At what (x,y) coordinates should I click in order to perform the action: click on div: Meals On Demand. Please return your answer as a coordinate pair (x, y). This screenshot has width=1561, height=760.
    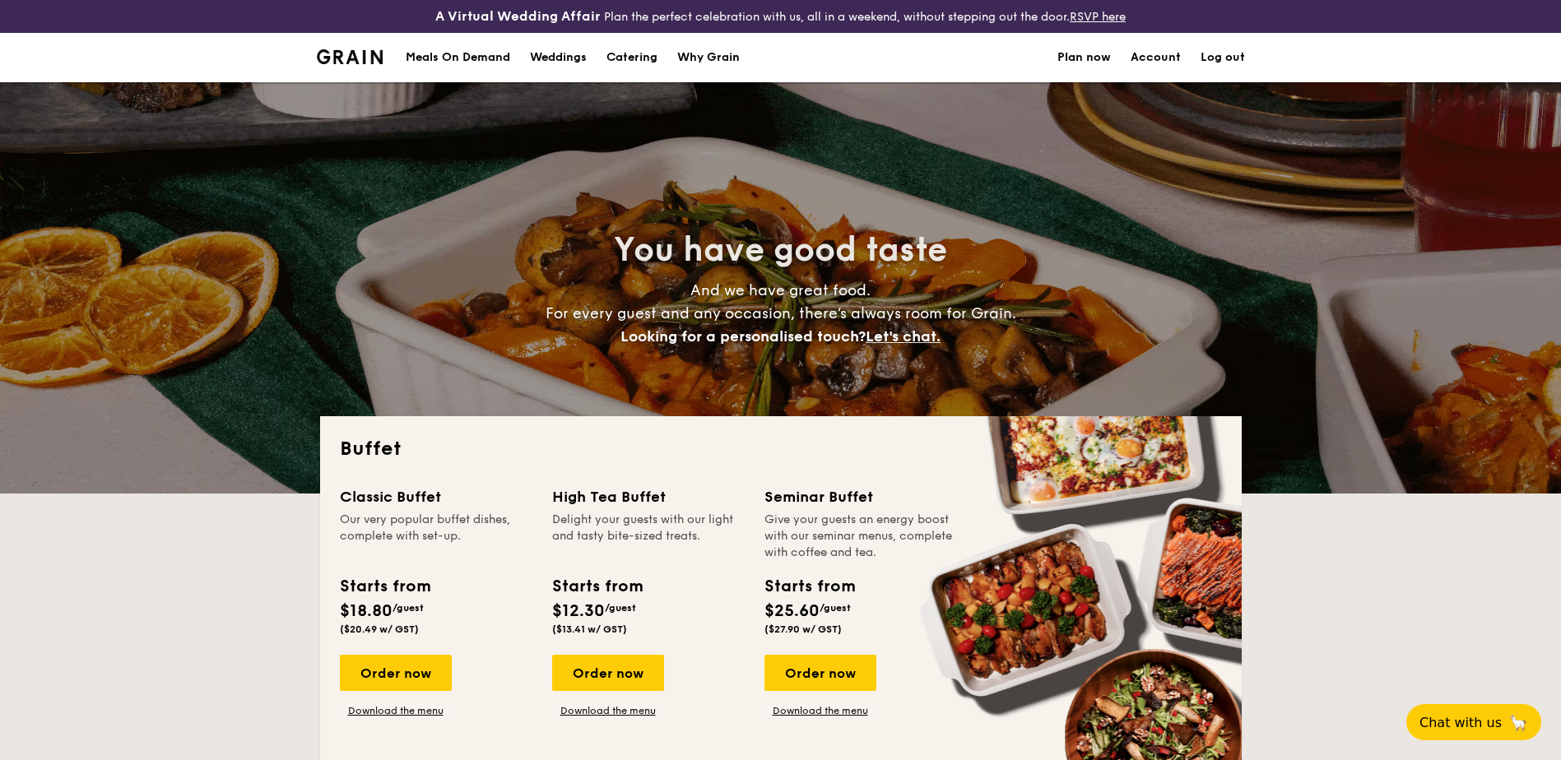
    Looking at the image, I should click on (457, 58).